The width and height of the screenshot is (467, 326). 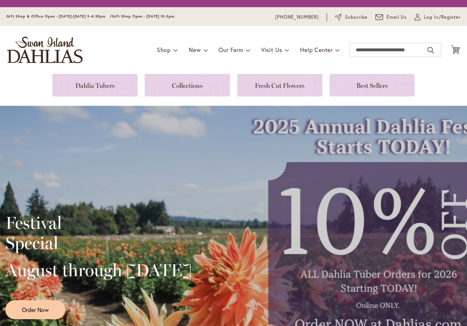 What do you see at coordinates (442, 17) in the screenshot?
I see `span: Log In/Register` at bounding box center [442, 17].